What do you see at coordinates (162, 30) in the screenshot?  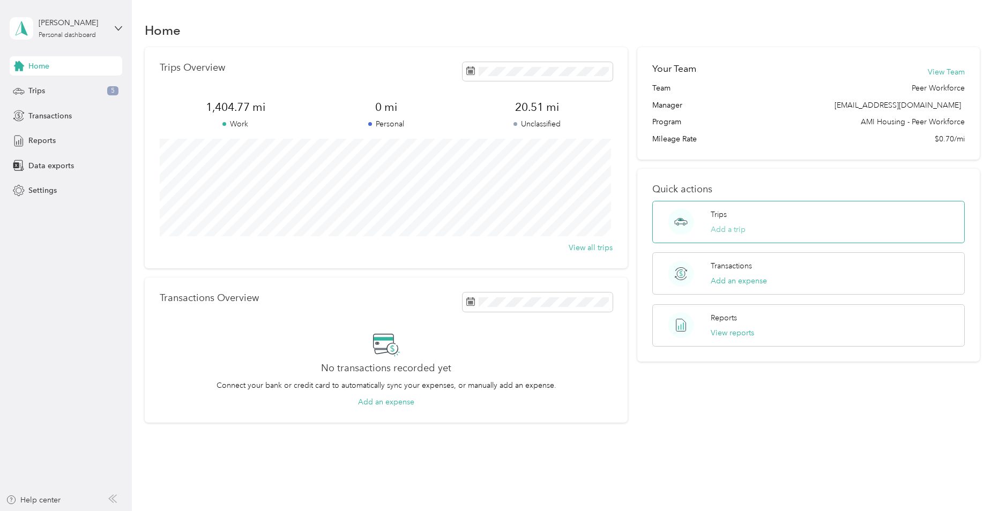 I see `h1: Home` at bounding box center [162, 30].